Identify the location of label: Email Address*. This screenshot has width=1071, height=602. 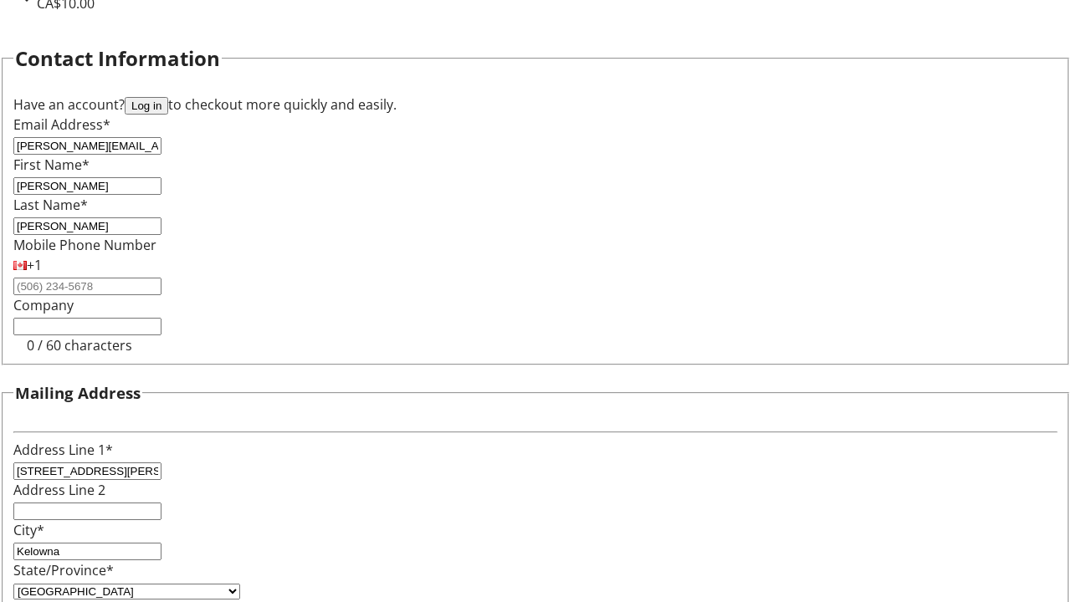
(62, 125).